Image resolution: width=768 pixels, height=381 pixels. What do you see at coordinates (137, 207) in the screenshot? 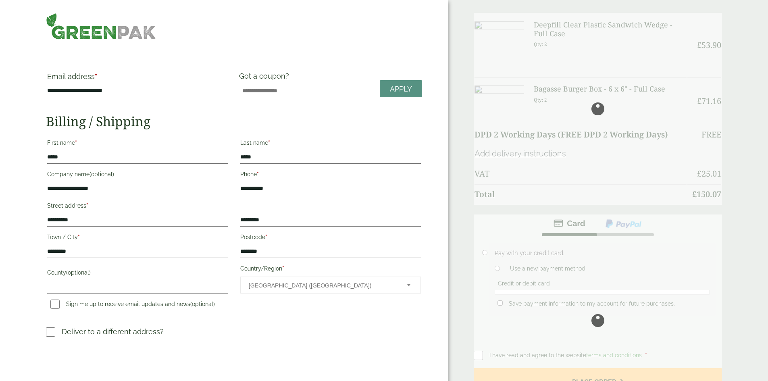
I see `label: Street address` at bounding box center [137, 207].